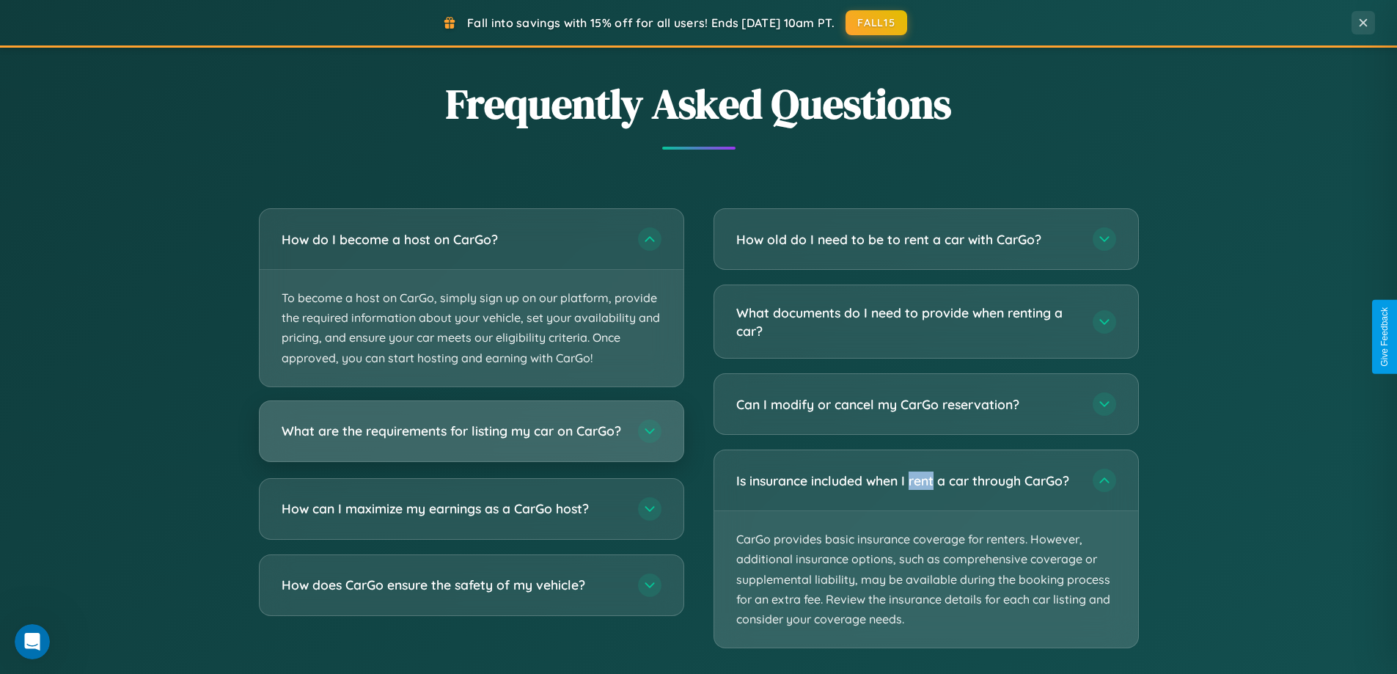 The width and height of the screenshot is (1397, 674). What do you see at coordinates (907, 480) in the screenshot?
I see `h3: Is insurance included when I rent a car through CarGo?` at bounding box center [907, 480].